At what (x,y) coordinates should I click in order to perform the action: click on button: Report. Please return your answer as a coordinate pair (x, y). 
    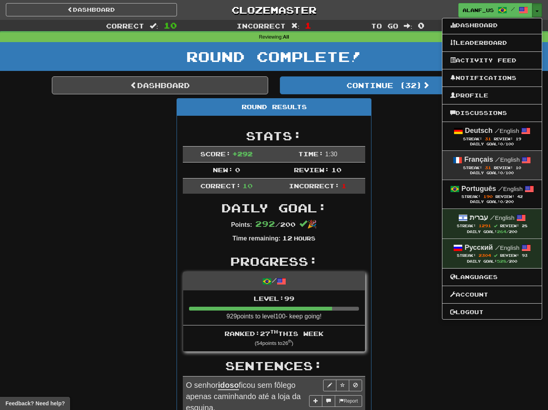
    Looking at the image, I should click on (348, 401).